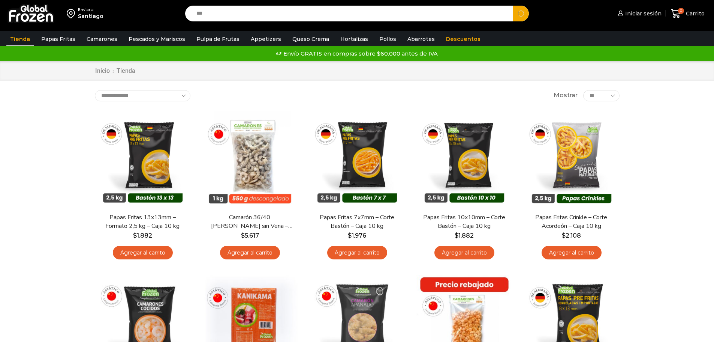 This screenshot has width=714, height=342. I want to click on button: Search button, so click(521, 13).